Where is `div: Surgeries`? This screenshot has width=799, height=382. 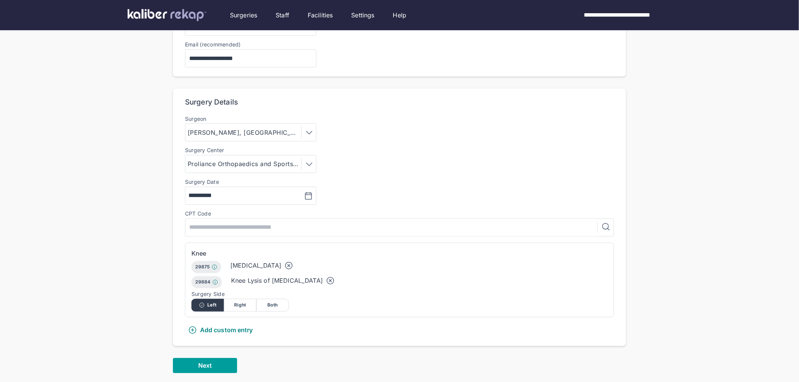 div: Surgeries is located at coordinates (244, 15).